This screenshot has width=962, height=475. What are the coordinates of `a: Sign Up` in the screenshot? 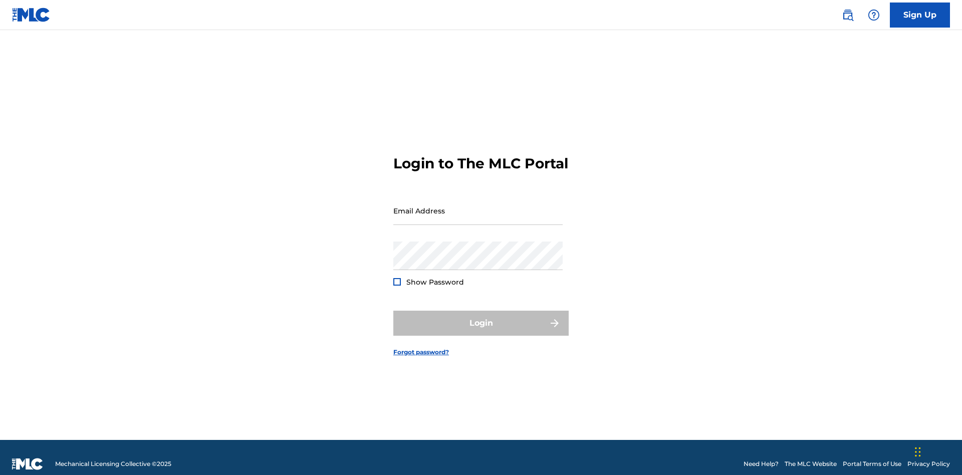 It's located at (920, 15).